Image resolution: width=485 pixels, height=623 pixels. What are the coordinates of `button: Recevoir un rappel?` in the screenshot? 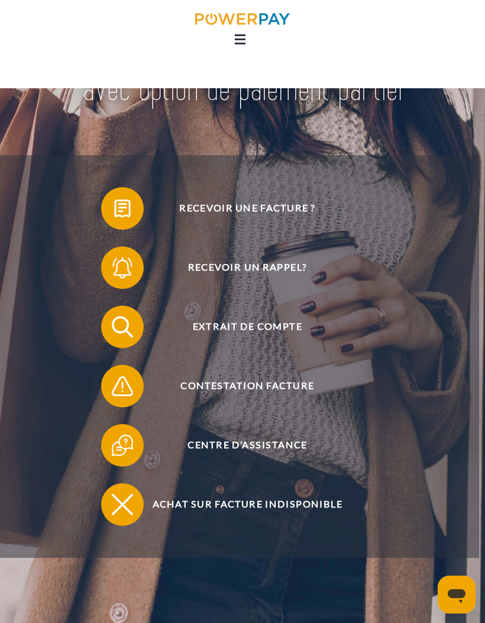 It's located at (240, 268).